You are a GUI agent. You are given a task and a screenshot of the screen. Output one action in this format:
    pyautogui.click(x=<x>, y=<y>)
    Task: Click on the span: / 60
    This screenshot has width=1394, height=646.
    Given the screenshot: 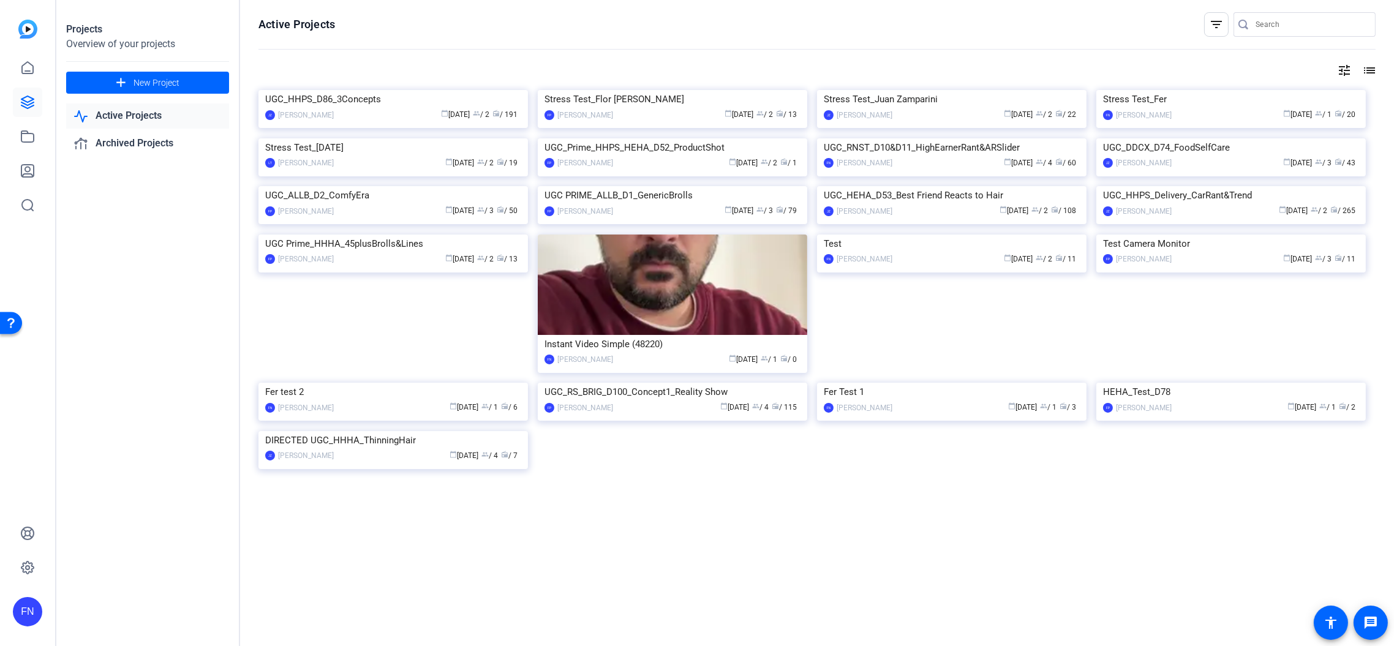 What is the action you would take?
    pyautogui.click(x=1067, y=163)
    